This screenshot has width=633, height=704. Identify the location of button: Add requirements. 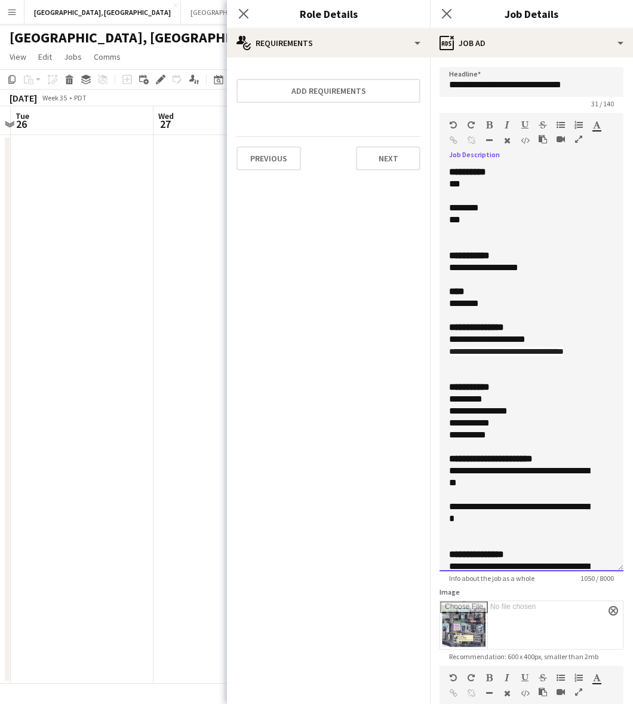
(329, 91).